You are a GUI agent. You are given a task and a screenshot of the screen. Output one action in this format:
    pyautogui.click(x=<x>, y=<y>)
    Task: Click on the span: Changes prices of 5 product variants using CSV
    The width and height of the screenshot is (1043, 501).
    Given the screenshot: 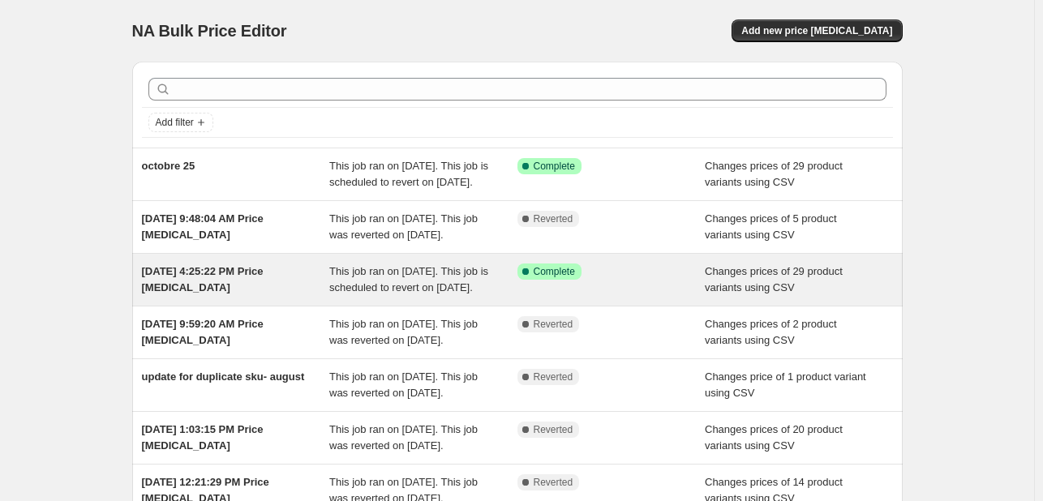 What is the action you would take?
    pyautogui.click(x=771, y=226)
    